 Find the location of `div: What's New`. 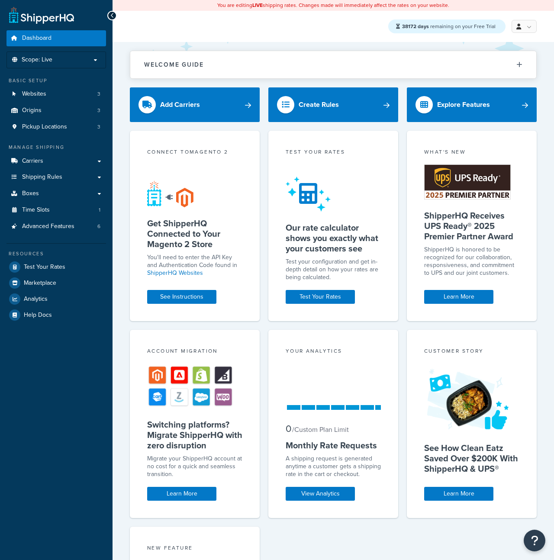

div: What's New is located at coordinates (472, 153).